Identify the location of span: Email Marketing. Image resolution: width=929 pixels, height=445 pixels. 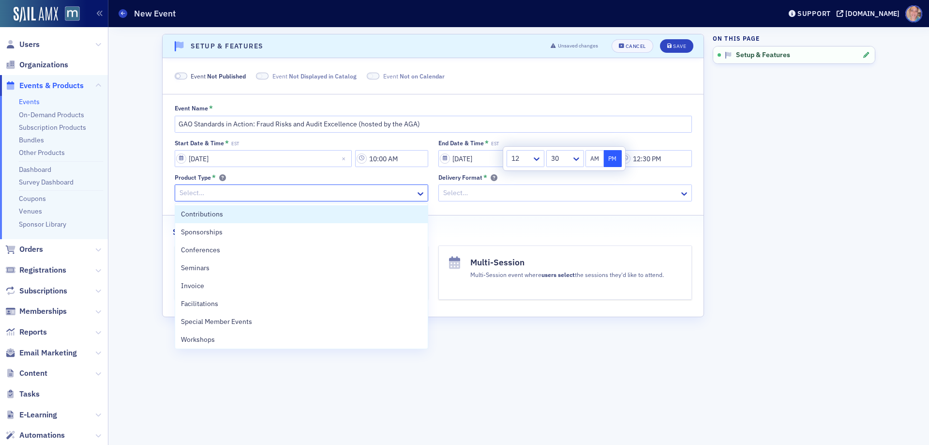
(48, 353).